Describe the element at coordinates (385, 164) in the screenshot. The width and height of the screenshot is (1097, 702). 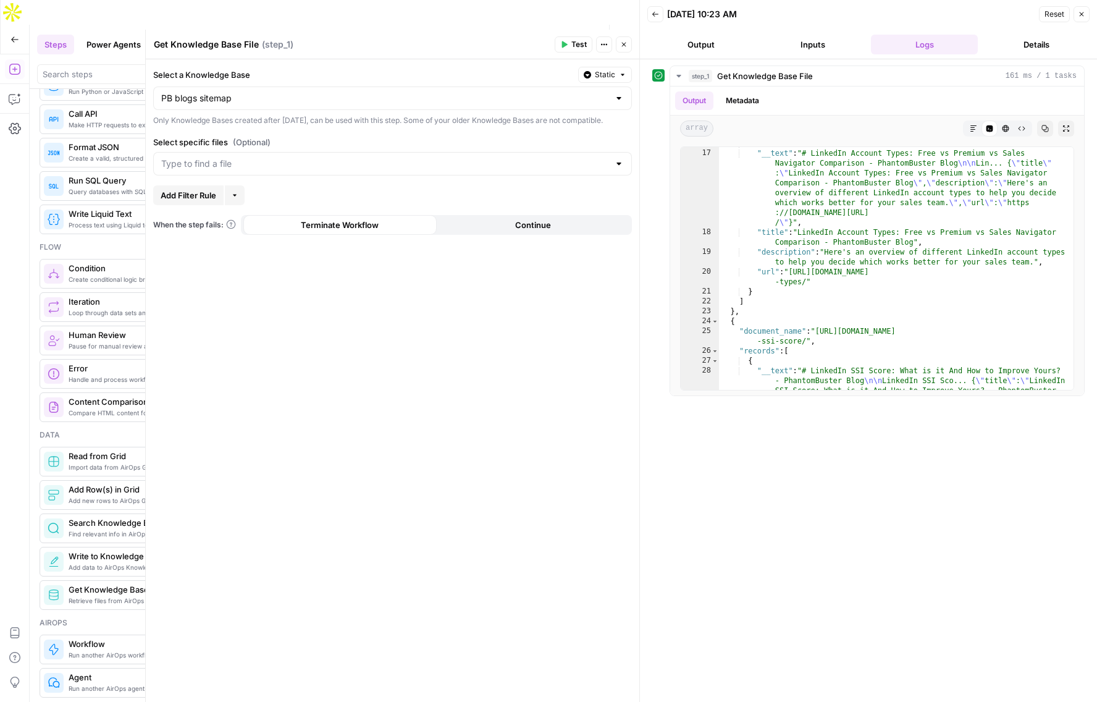
I see `input: Type to find a file` at that location.